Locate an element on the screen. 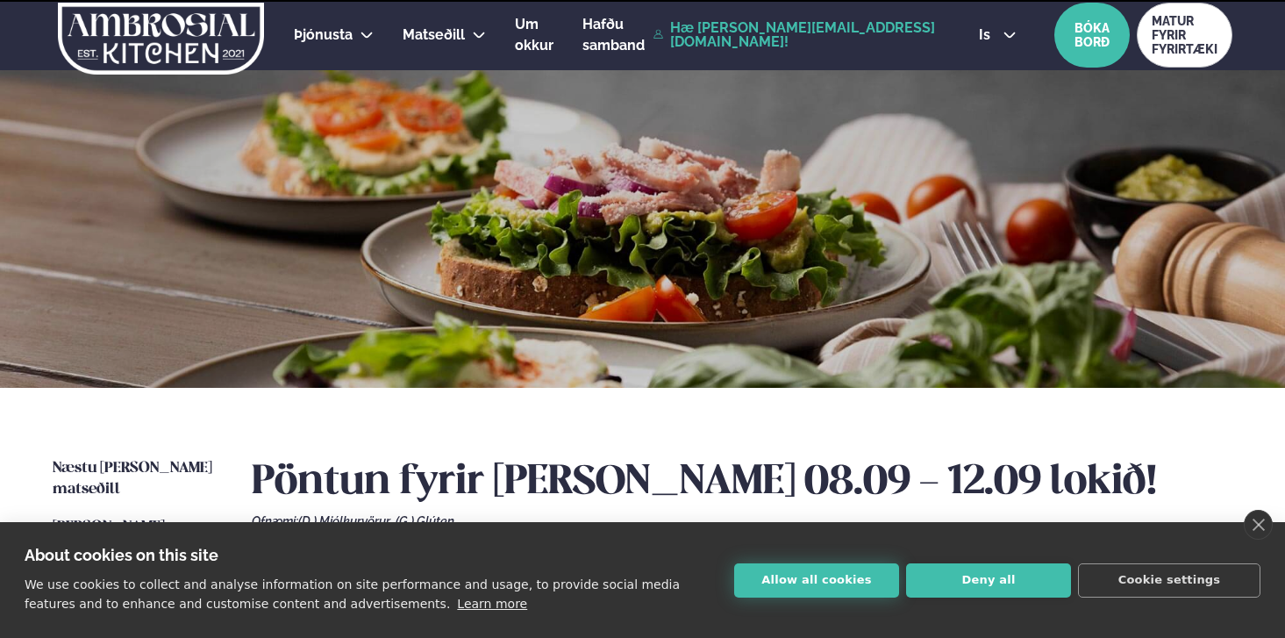 This screenshot has width=1285, height=638. span: (D ) Mjólkurvörur , is located at coordinates (346, 521).